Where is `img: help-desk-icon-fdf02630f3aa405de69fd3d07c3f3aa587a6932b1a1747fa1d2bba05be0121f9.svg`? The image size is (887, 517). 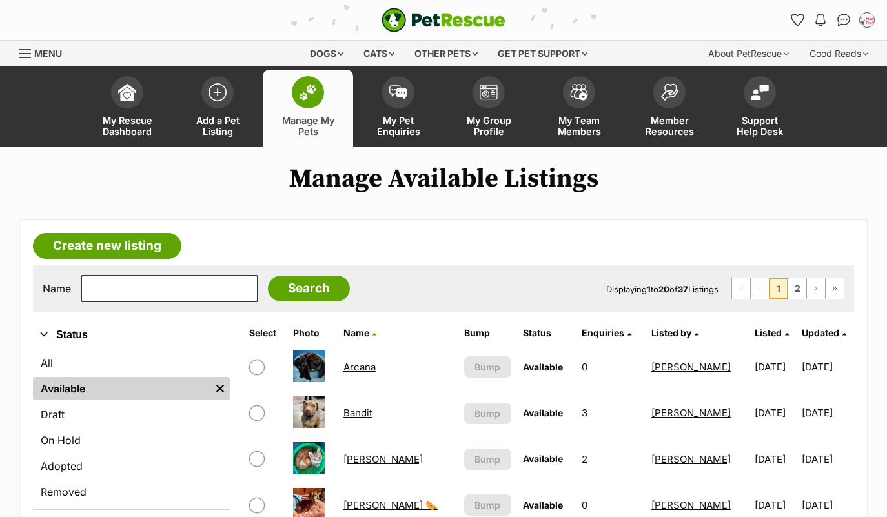
img: help-desk-icon-fdf02630f3aa405de69fd3d07c3f3aa587a6932b1a1747fa1d2bba05be0121f9.svg is located at coordinates (760, 92).